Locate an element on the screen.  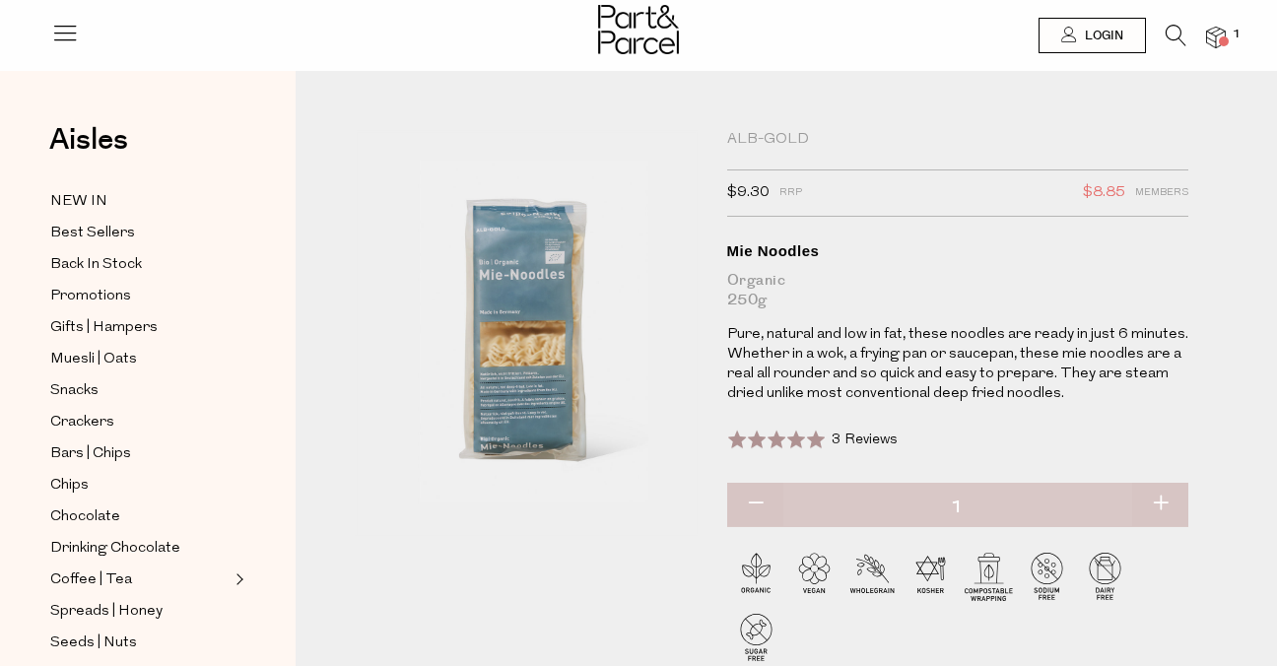
img: P_P-ICONS-Live_Bec_V11_Compostable_Wrapping.svg is located at coordinates (988, 575).